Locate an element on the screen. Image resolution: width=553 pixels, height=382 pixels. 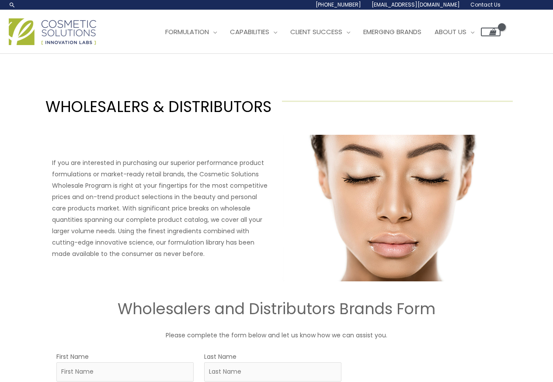
a: About Us is located at coordinates (454, 32).